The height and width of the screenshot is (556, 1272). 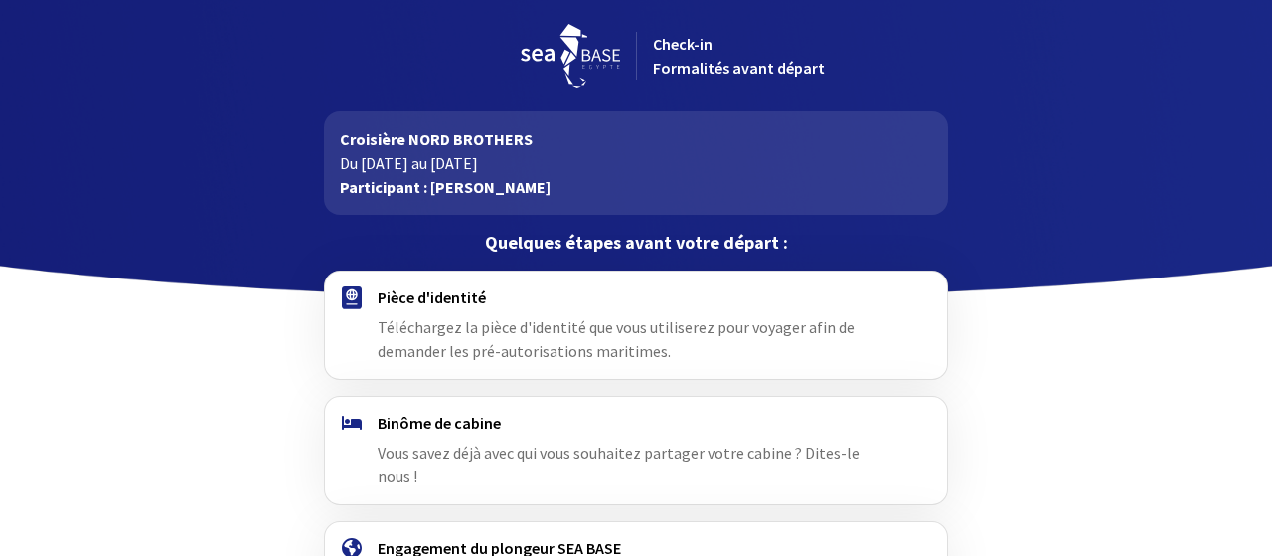 I want to click on span: Check-in Formalités avant départ, so click(x=738, y=56).